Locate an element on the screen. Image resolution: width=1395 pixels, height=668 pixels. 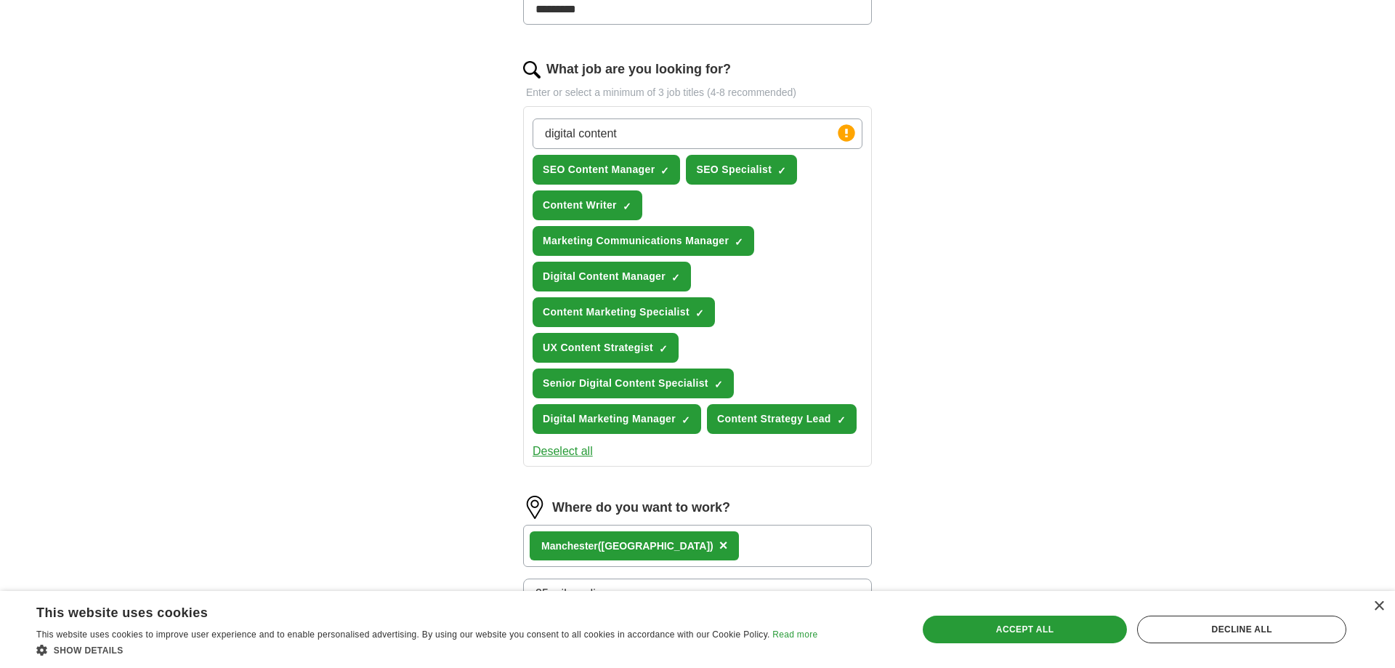
button: SEO Specialist✓ is located at coordinates (741, 169).